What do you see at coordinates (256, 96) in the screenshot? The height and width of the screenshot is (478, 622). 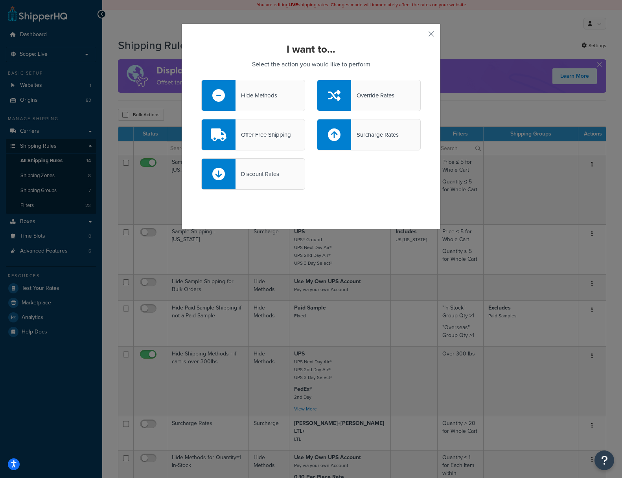 I see `div: Hide Methods` at bounding box center [256, 96].